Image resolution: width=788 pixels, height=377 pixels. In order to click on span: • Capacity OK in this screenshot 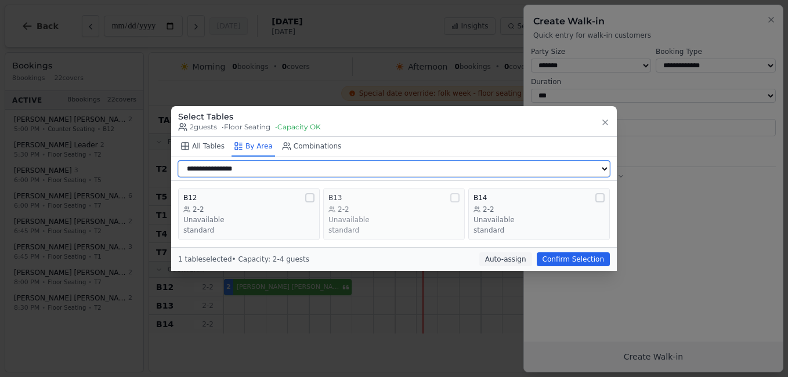, I will do `click(298, 127)`.